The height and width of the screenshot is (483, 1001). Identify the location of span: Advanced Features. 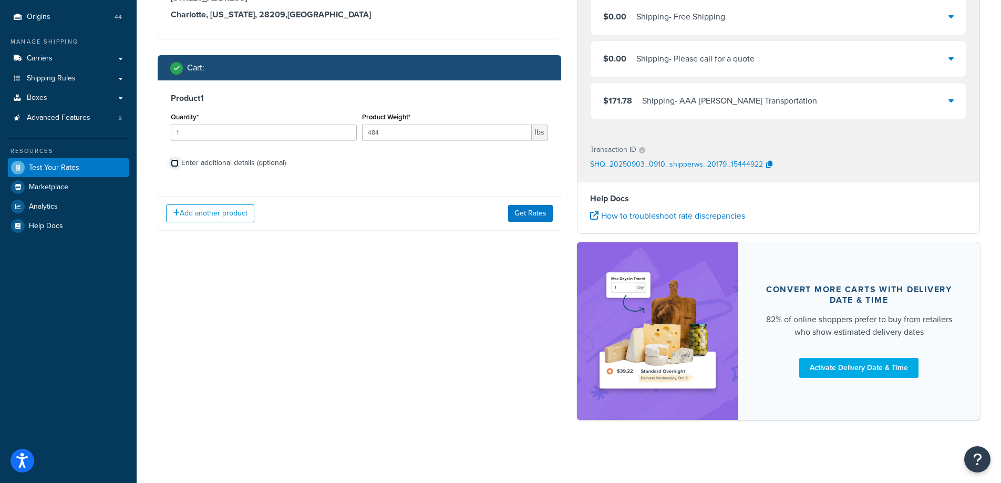
(58, 118).